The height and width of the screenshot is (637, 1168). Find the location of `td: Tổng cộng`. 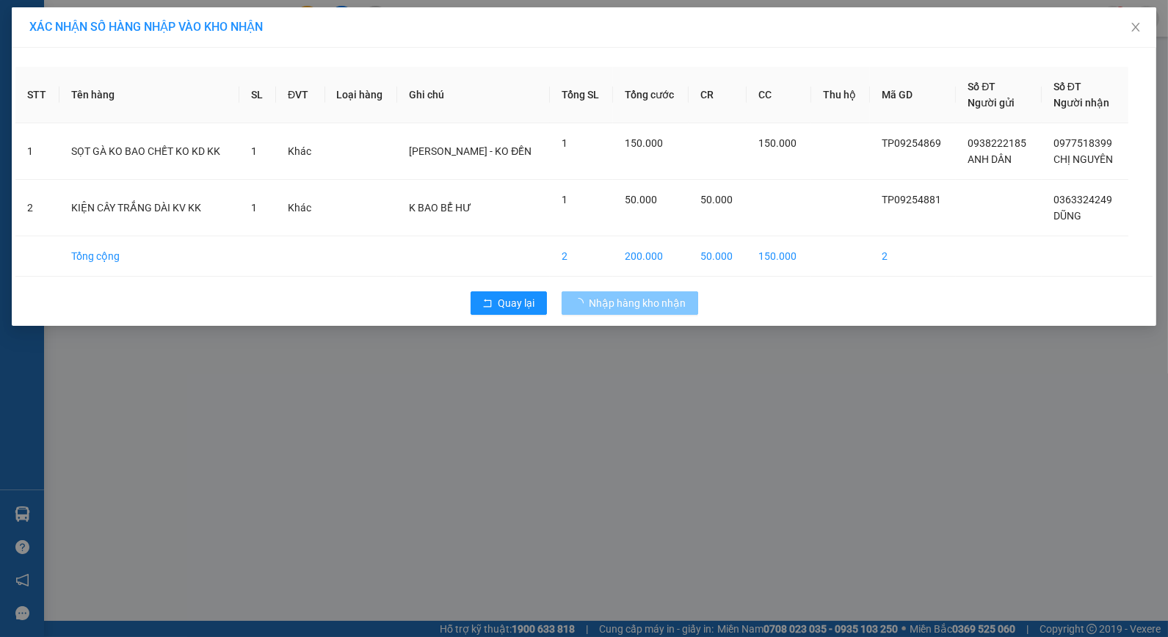

td: Tổng cộng is located at coordinates (149, 256).